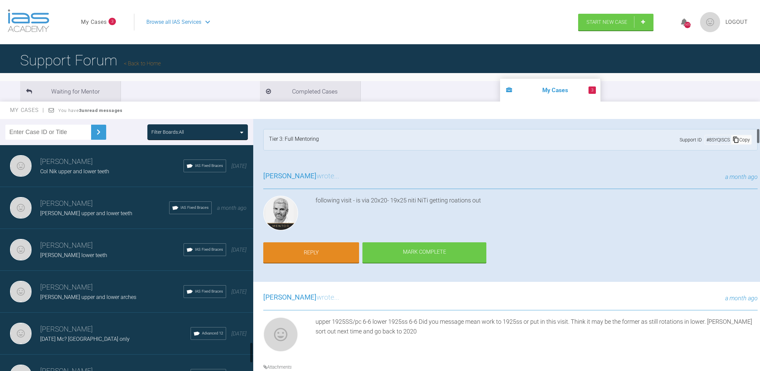 The image size is (760, 371). Describe the element at coordinates (616, 22) in the screenshot. I see `a: Start New Case` at that location.